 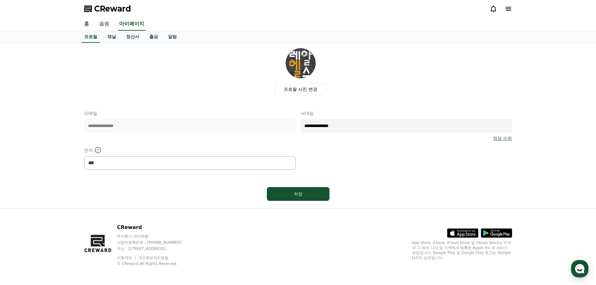 What do you see at coordinates (112, 37) in the screenshot?
I see `a: 채널` at bounding box center [112, 37].